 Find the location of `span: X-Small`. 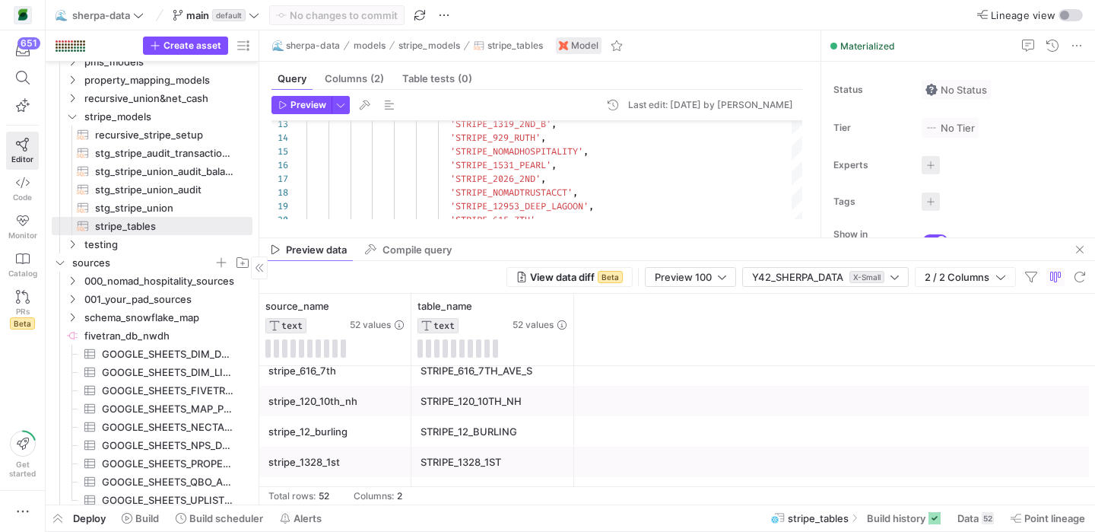

span: X-Small is located at coordinates (867, 277).